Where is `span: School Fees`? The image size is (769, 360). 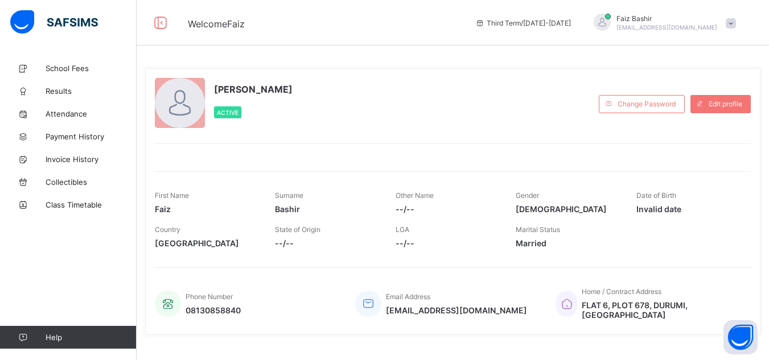 span: School Fees is located at coordinates (91, 68).